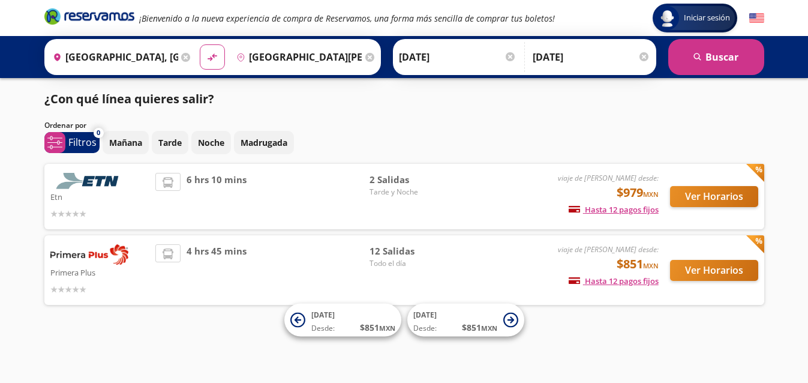 The image size is (808, 383). I want to click on input: Buscar Origen, so click(113, 57).